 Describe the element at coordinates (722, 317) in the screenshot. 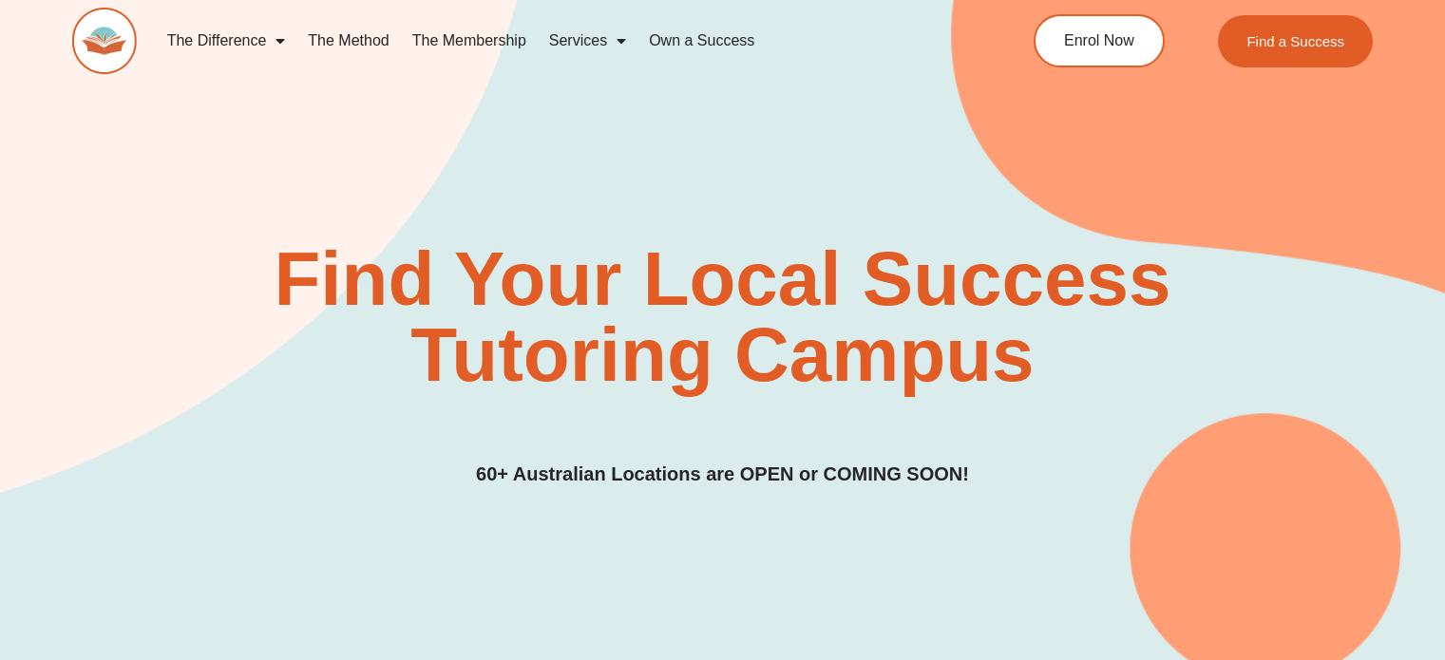

I see `h2: Find Your Local Success Tutoring Campus` at that location.